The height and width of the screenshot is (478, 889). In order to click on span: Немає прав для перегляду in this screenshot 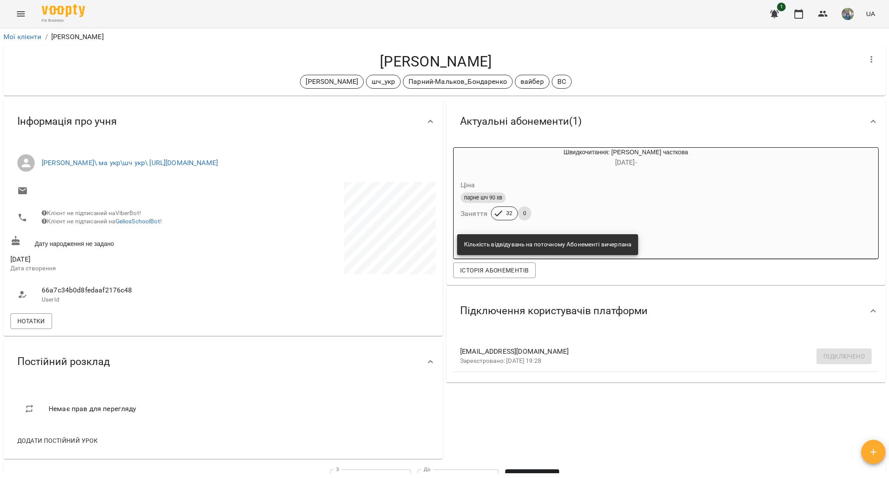, I will do `click(93, 409)`.